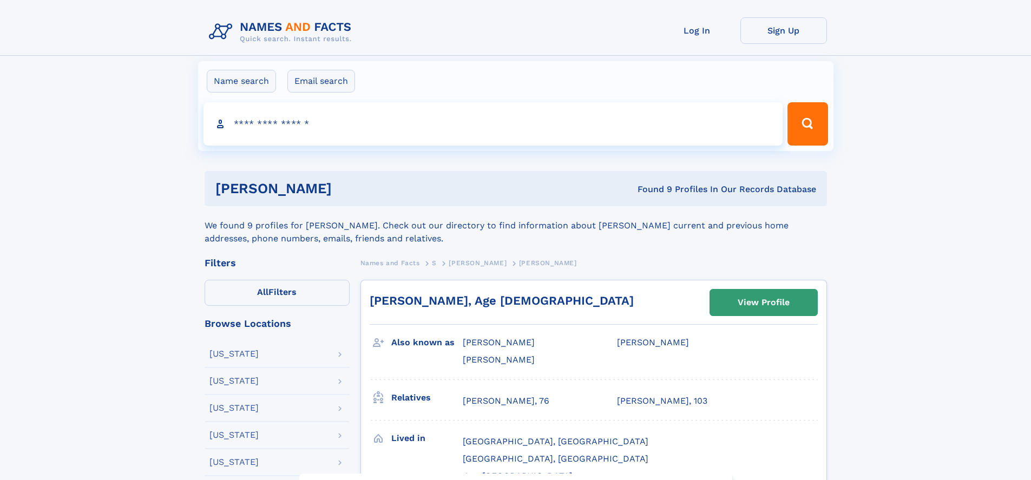 The image size is (1031, 480). Describe the element at coordinates (783, 30) in the screenshot. I see `a: Sign Up` at that location.